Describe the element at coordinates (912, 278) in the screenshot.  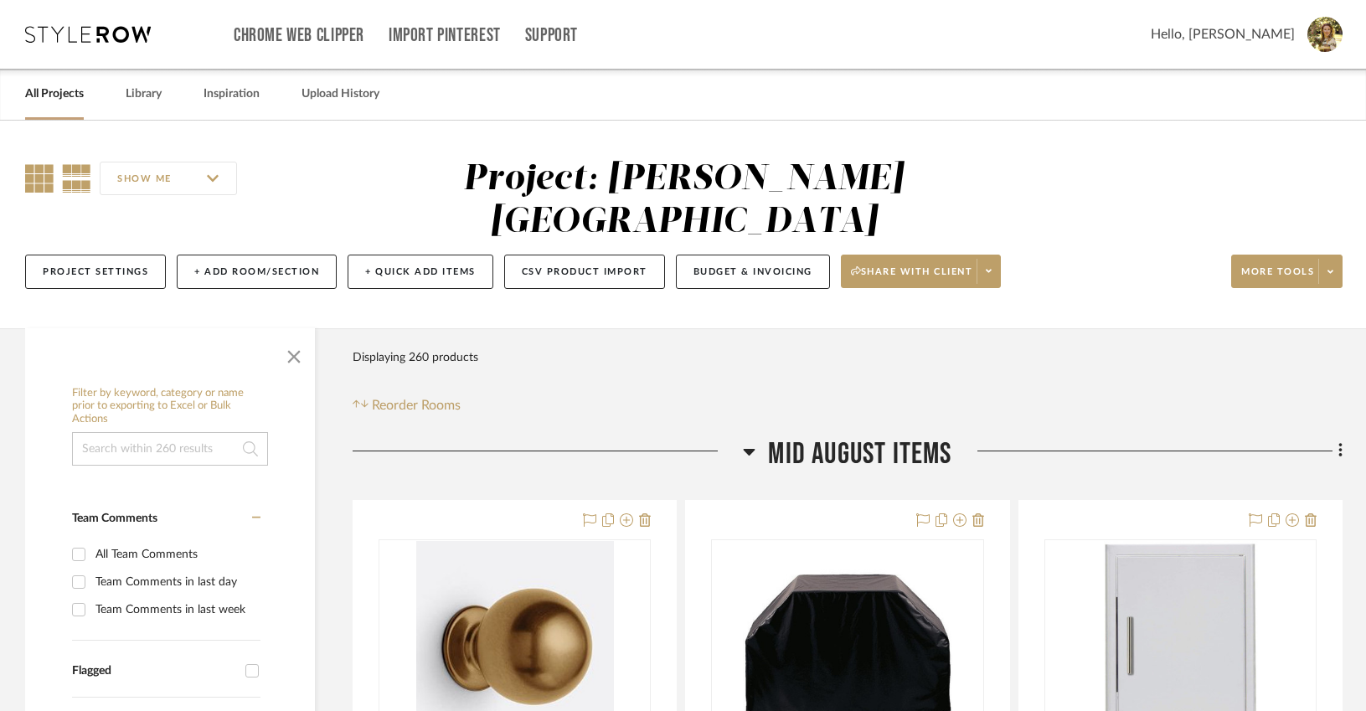
I see `span: Share with client` at that location.